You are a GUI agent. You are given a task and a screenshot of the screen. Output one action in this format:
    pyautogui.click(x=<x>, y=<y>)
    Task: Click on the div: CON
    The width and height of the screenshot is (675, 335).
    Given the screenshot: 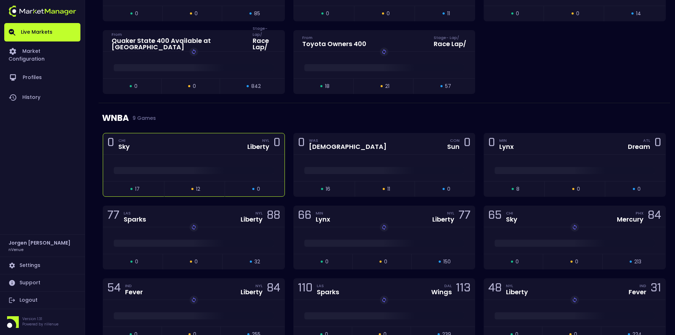 What is the action you would take?
    pyautogui.click(x=455, y=140)
    